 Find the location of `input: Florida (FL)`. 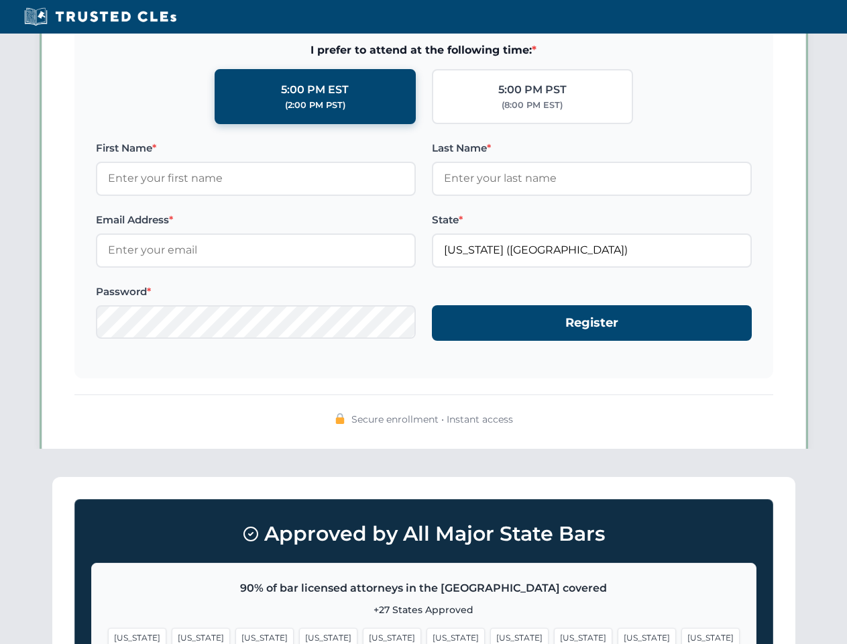

input: Florida (FL) is located at coordinates (591, 250).